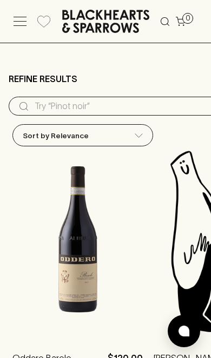 The height and width of the screenshot is (358, 211). I want to click on p: Refine Results, so click(43, 79).